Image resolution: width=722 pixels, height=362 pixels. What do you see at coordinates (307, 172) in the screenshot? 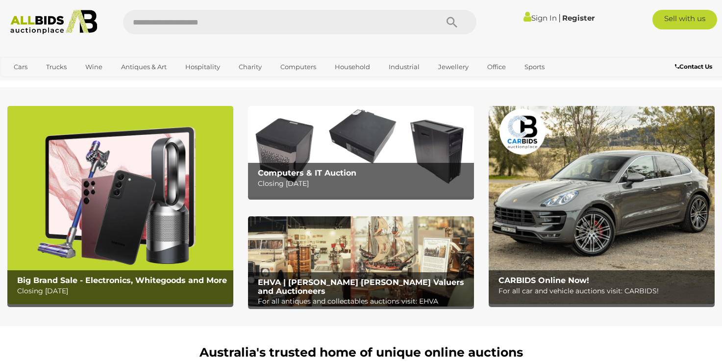
I see `b: Computers & IT Auction` at bounding box center [307, 172].